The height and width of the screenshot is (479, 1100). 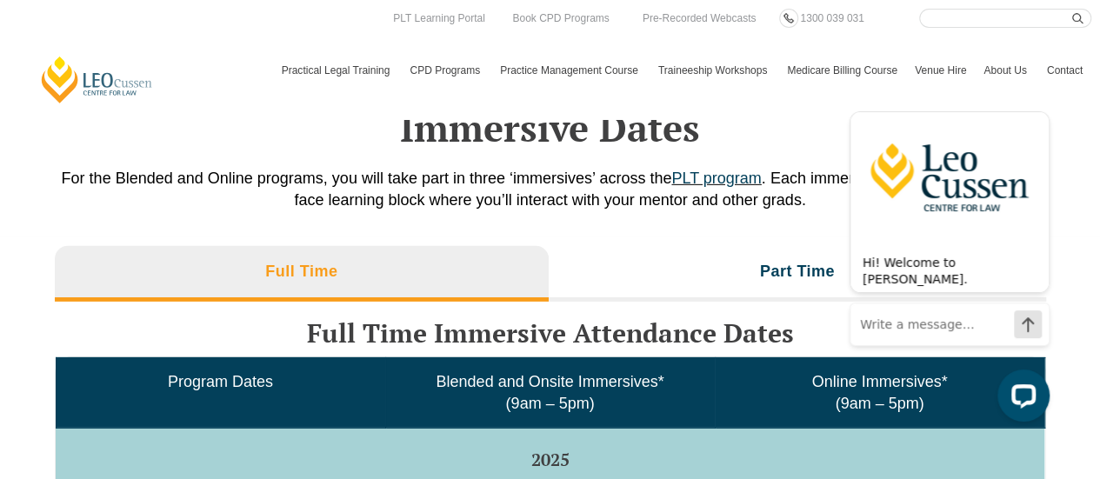 I want to click on a: PLT Learning Portal, so click(x=439, y=18).